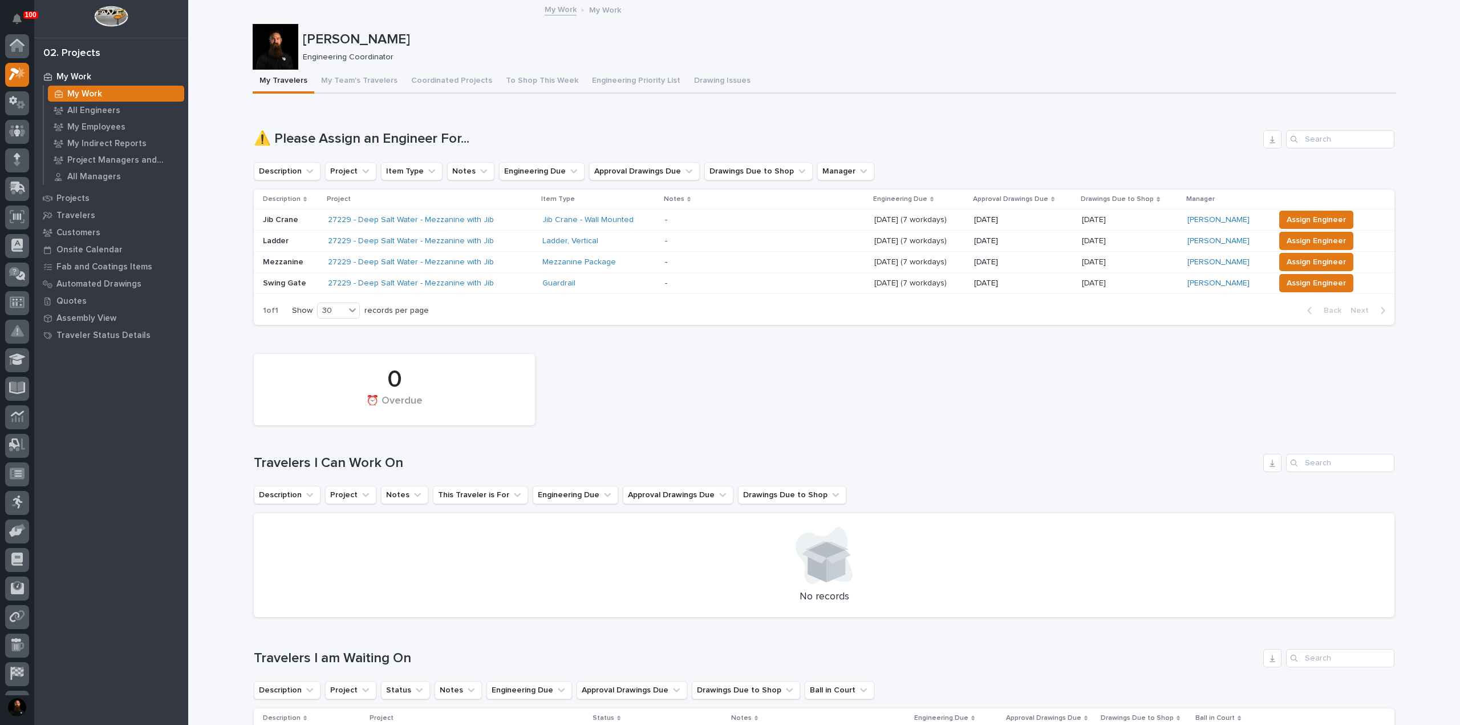 The width and height of the screenshot is (1460, 725). Describe the element at coordinates (394, 407) in the screenshot. I see `div: ⏰ Overdue` at that location.